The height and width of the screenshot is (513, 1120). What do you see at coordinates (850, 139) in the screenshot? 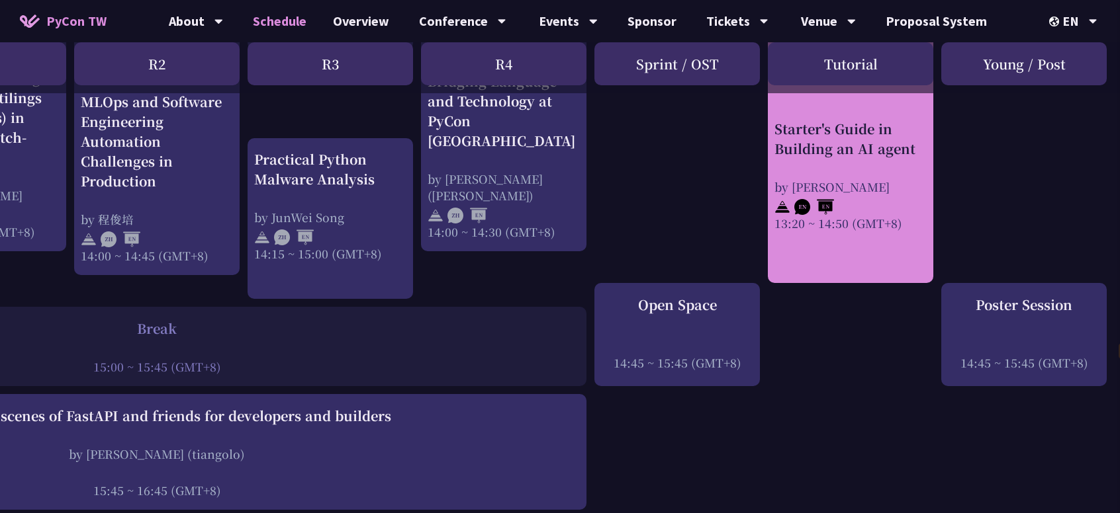
I see `div: Starter's Guide in Building an AI agent` at bounding box center [850, 139].